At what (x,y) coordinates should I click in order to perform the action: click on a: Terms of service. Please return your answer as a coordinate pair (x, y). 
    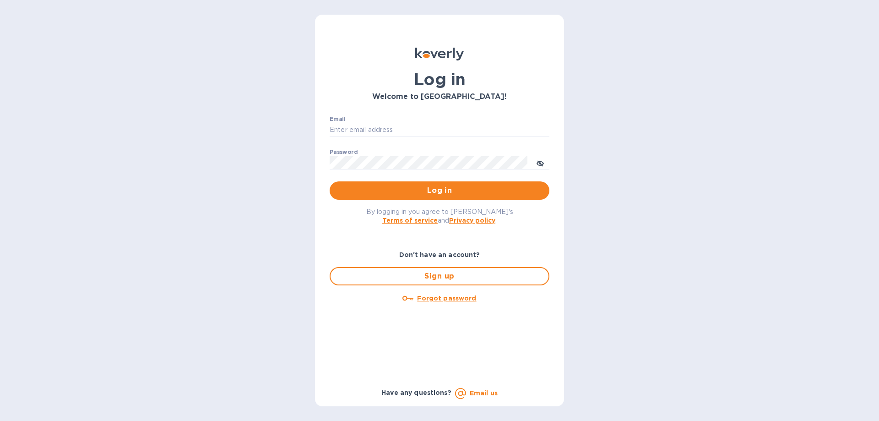
    Looking at the image, I should click on (410, 220).